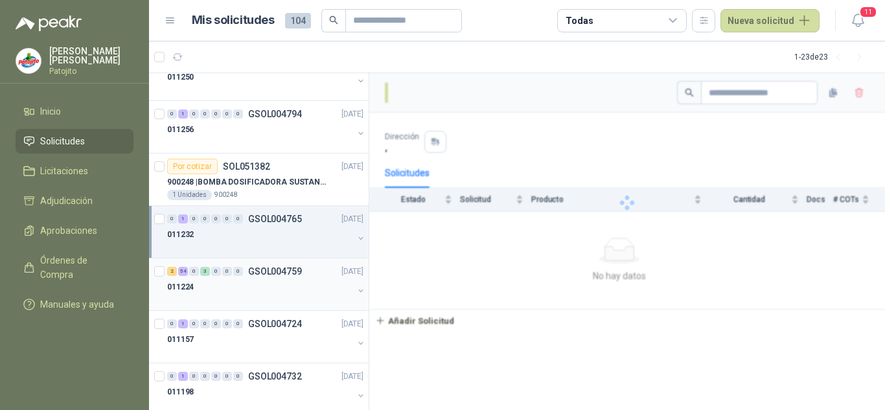 This screenshot has width=885, height=410. Describe the element at coordinates (205, 272) in the screenshot. I see `div: 3` at that location.